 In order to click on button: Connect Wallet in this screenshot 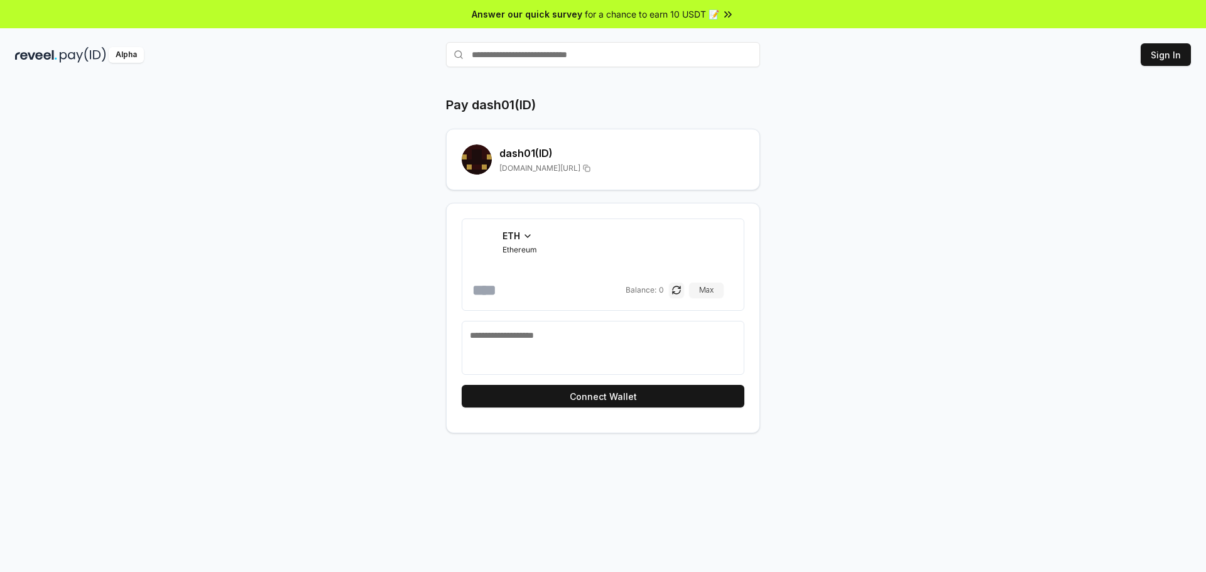, I will do `click(603, 396)`.